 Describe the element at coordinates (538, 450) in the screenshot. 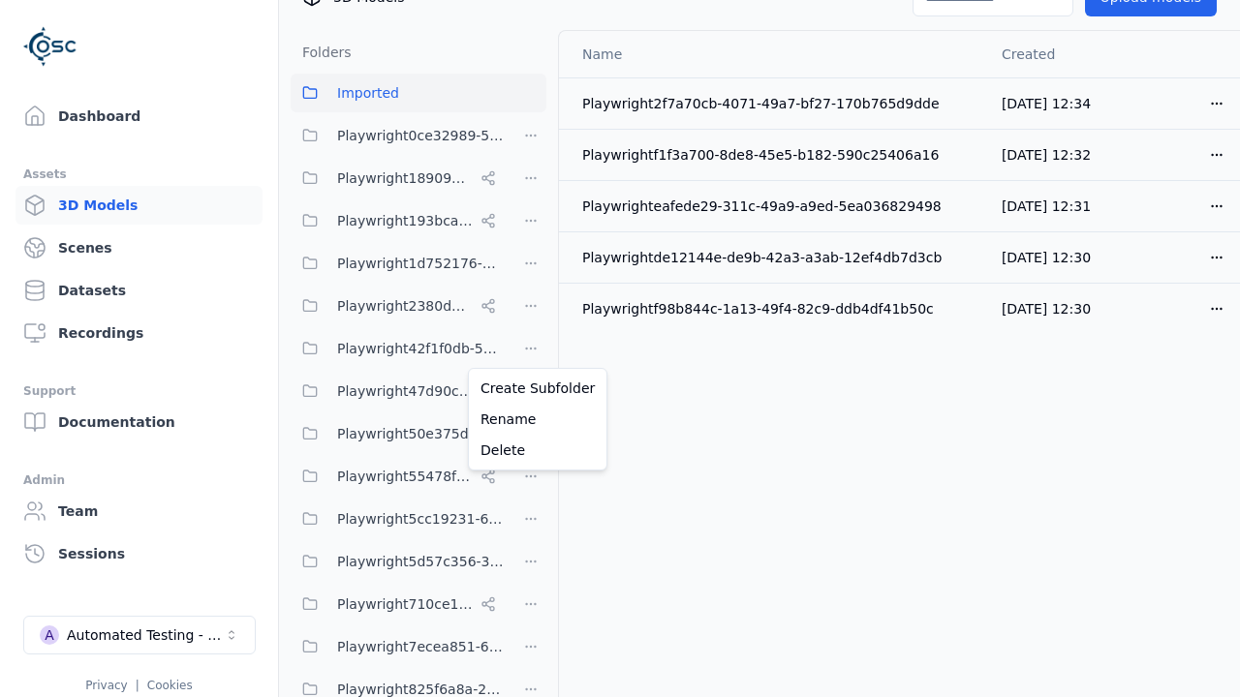

I see `div: Delete` at that location.